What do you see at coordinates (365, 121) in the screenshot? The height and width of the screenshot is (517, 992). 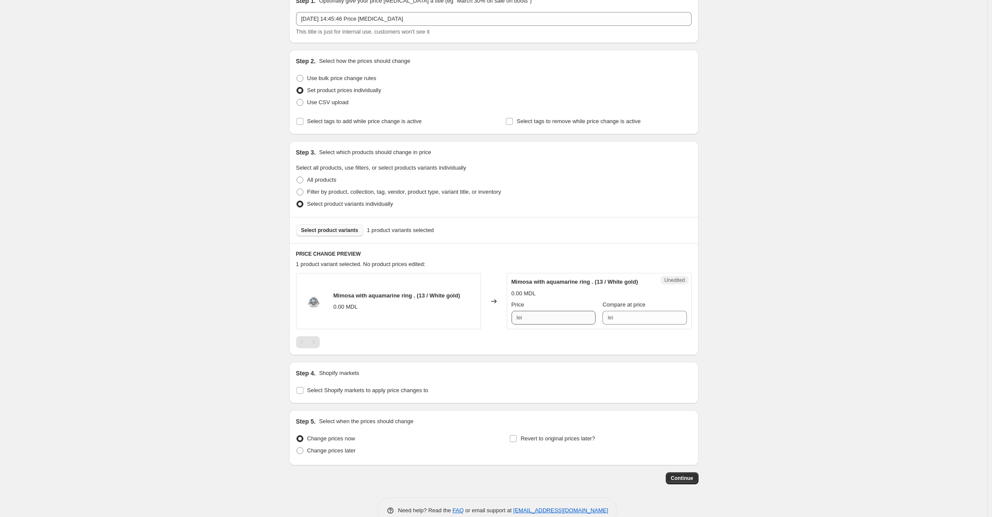 I see `span: Select tags to add while price change is active` at bounding box center [365, 121].